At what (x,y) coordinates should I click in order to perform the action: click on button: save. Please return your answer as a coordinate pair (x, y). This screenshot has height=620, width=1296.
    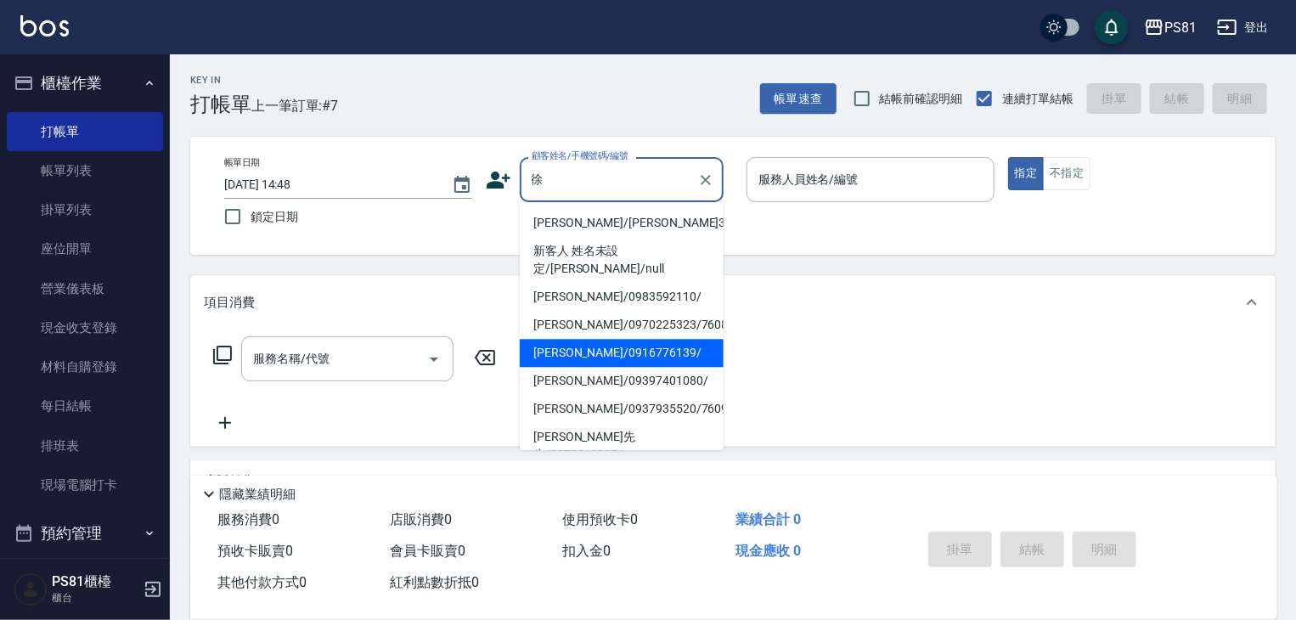
    Looking at the image, I should click on (1112, 27).